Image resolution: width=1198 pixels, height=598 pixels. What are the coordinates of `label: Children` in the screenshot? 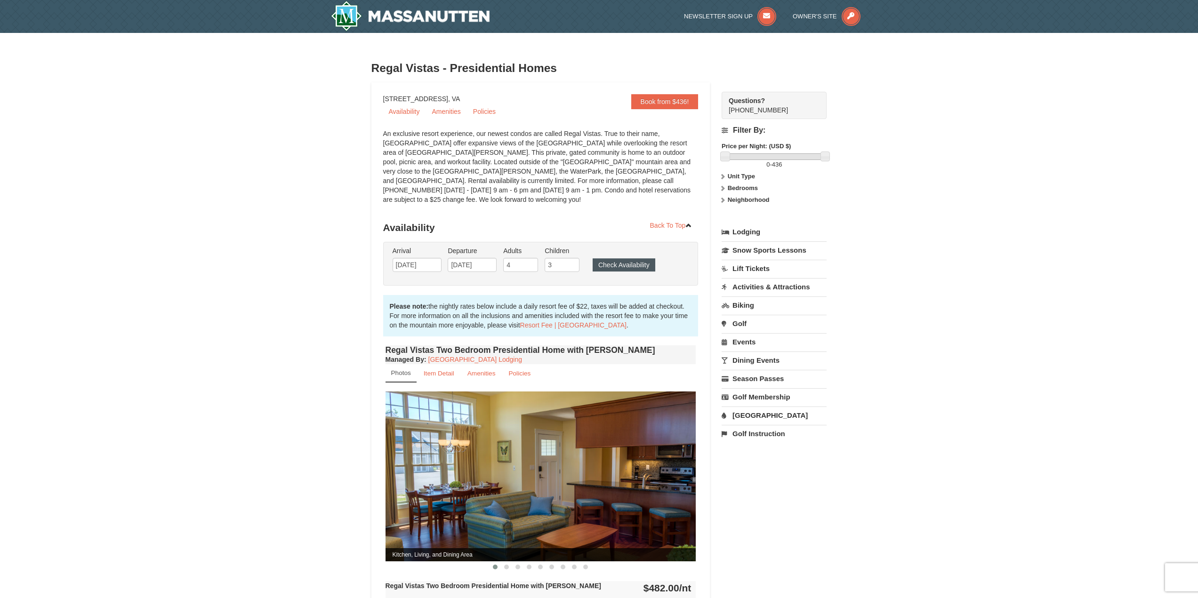 It's located at (562, 251).